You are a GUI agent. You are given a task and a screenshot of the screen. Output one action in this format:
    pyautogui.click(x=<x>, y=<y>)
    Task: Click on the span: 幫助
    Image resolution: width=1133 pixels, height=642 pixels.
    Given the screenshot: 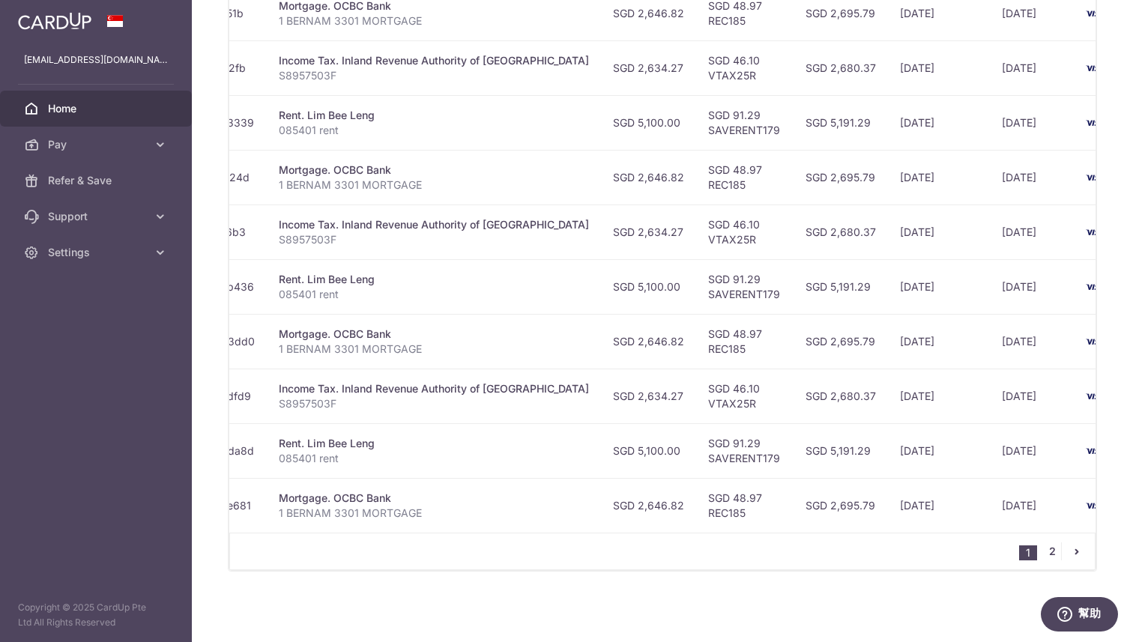 What is the action you would take?
    pyautogui.click(x=49, y=16)
    